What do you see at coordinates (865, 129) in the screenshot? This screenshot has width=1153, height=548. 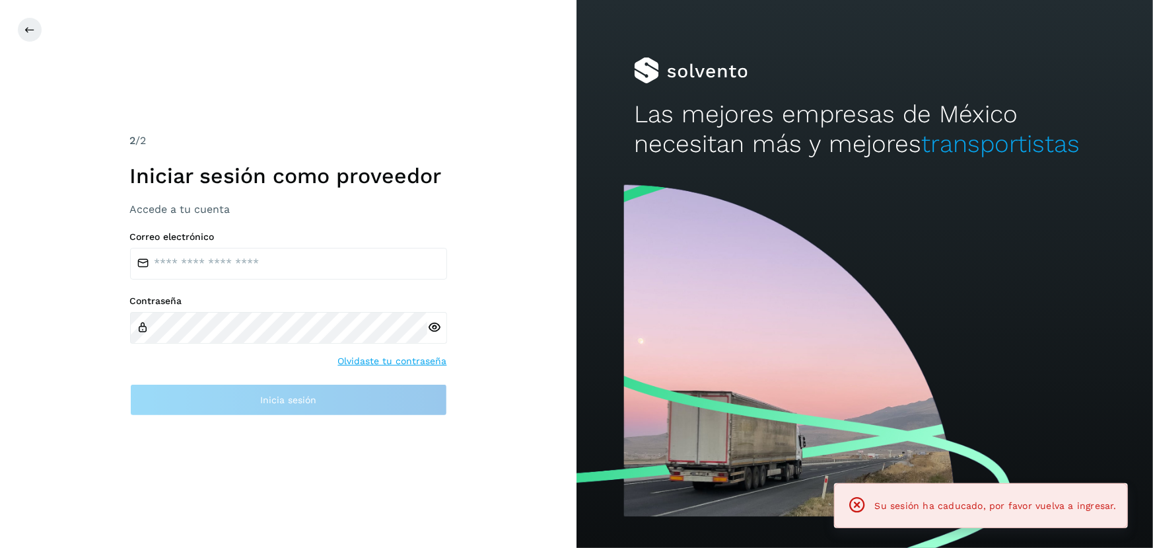 I see `h2: Las mejores empresas de México necesitan más y mejores` at bounding box center [865, 129].